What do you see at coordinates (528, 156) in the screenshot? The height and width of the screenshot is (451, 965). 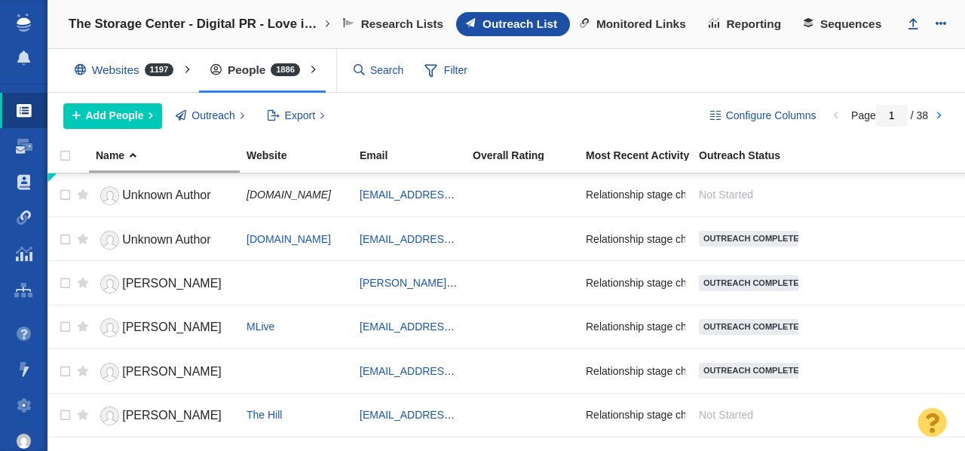 I see `a: Overall Rating` at bounding box center [528, 156].